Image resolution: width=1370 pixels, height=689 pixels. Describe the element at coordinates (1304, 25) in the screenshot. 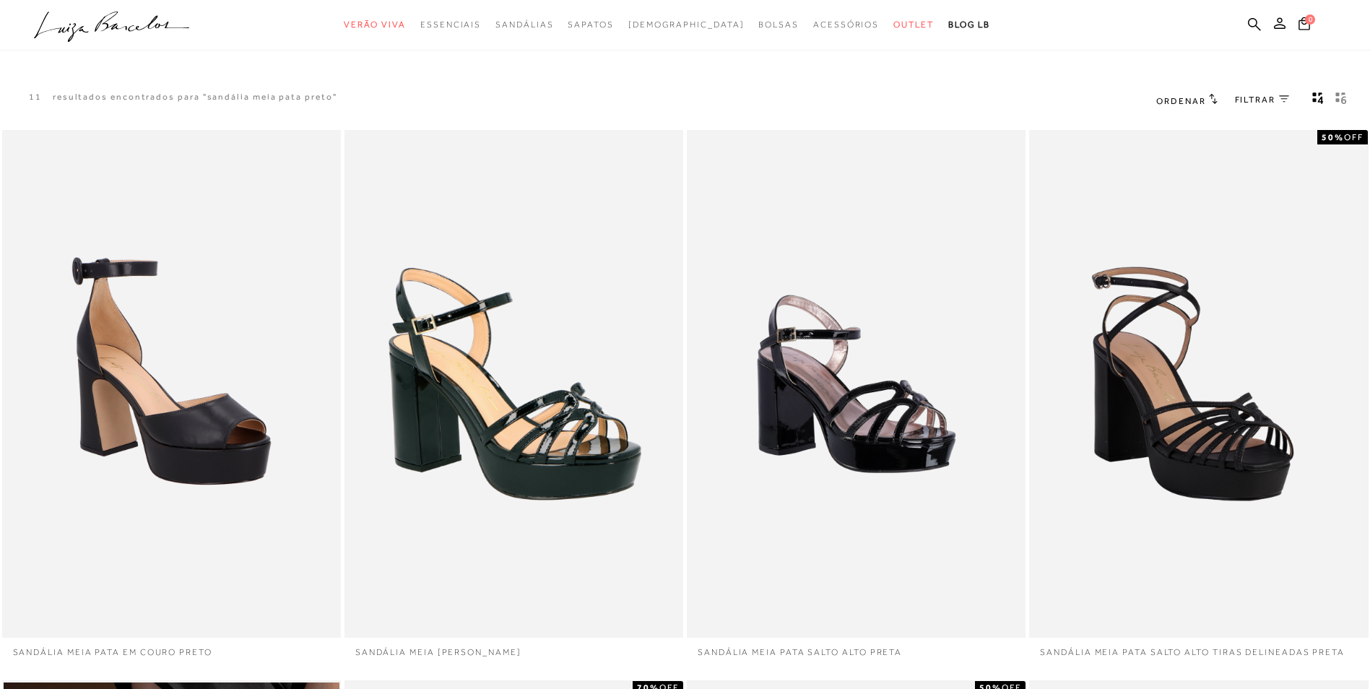

I see `button: 0` at that location.